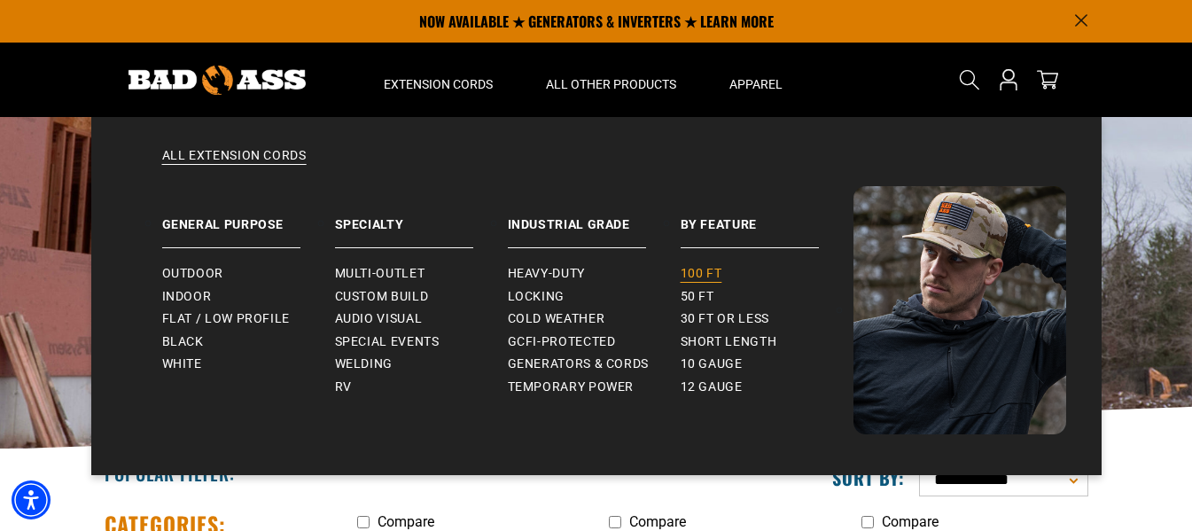  What do you see at coordinates (712, 387) in the screenshot?
I see `span: 12 gauge` at bounding box center [712, 387].